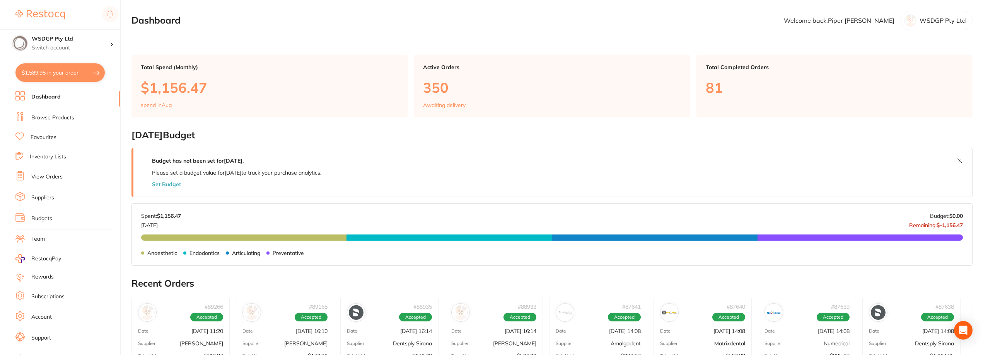  Describe the element at coordinates (43, 198) in the screenshot. I see `a: Suppliers` at that location.